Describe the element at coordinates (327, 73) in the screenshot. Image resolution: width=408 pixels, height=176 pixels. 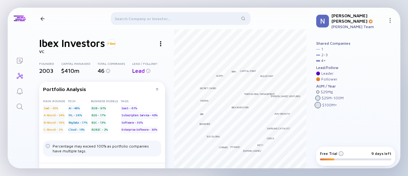
I see `div: Leader` at that location.